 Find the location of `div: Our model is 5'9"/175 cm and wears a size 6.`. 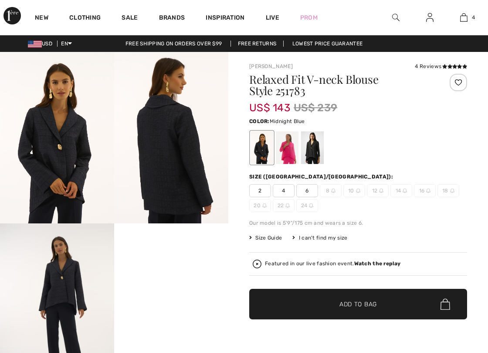

div: Our model is 5'9"/175 cm and wears a size 6. is located at coordinates (358, 223).